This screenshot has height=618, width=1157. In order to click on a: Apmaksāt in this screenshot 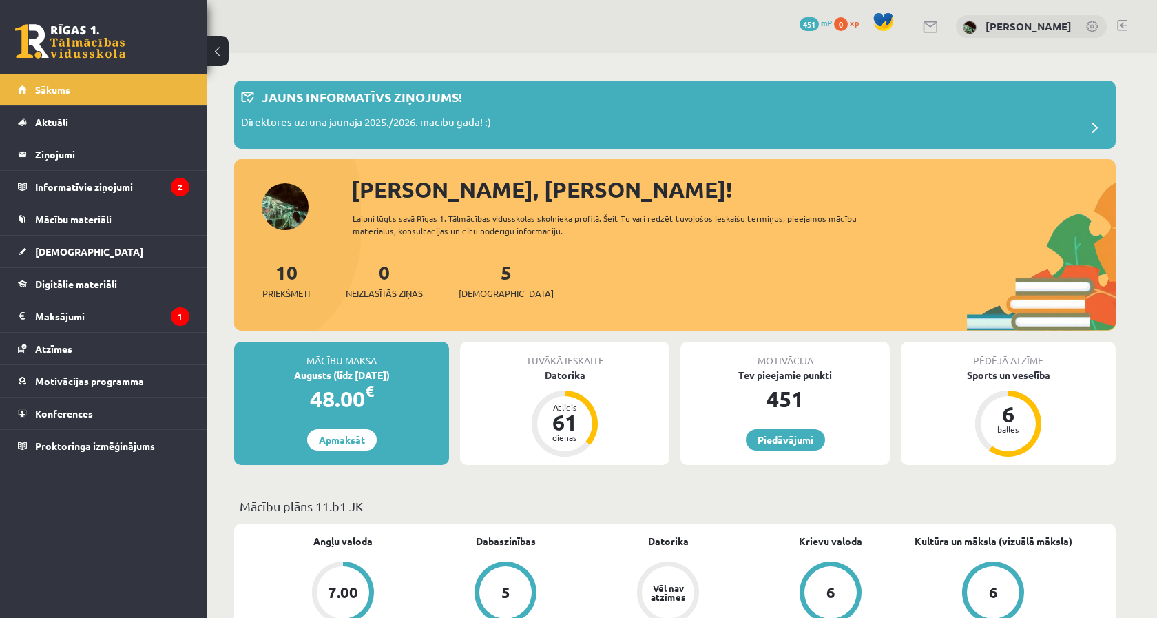, I will do `click(342, 439)`.